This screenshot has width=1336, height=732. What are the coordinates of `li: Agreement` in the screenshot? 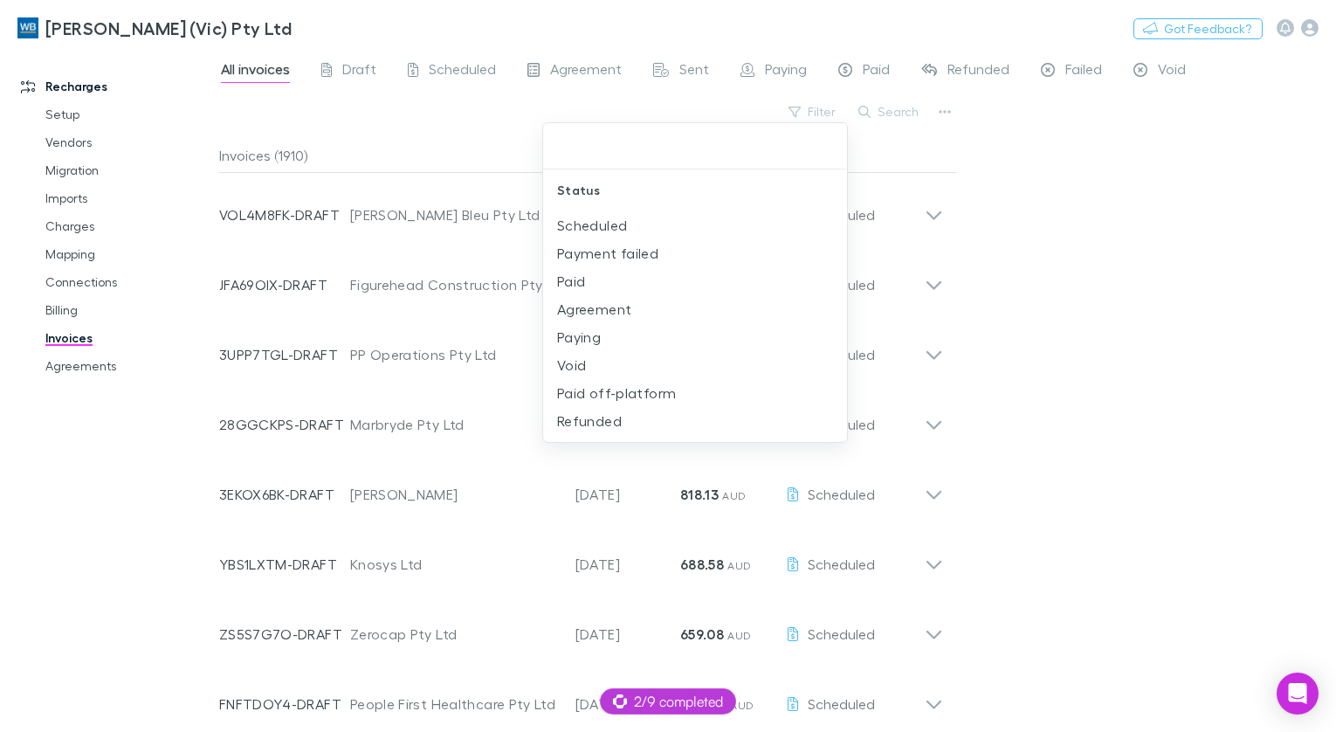 It's located at (695, 309).